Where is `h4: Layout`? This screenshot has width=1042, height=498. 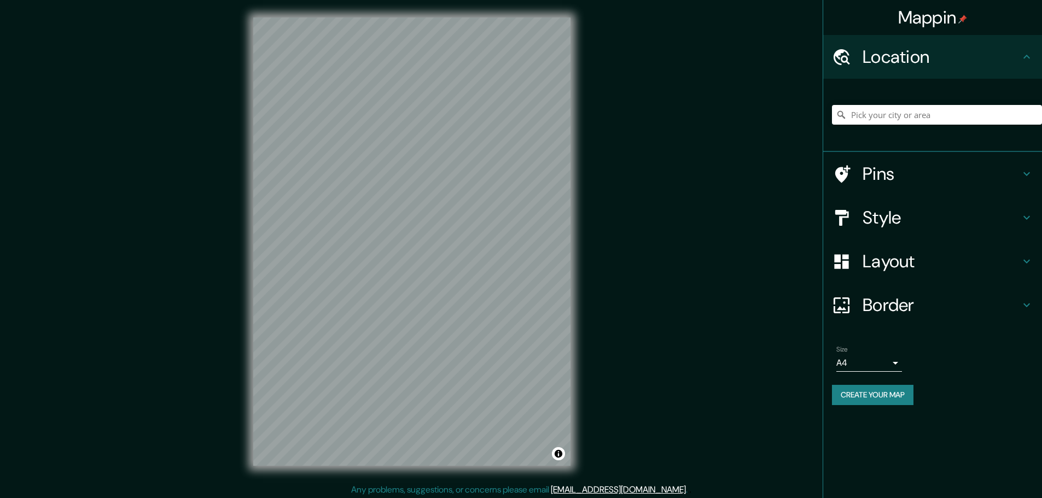
h4: Layout is located at coordinates (941, 261).